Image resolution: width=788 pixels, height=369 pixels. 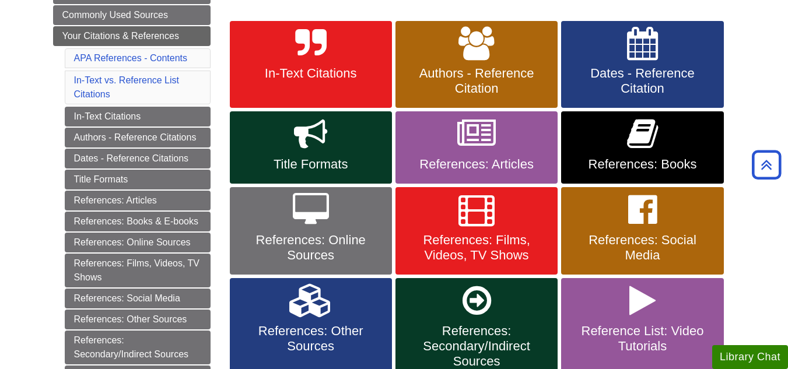 I want to click on span: References: Films, Videos, TV Shows, so click(x=476, y=248).